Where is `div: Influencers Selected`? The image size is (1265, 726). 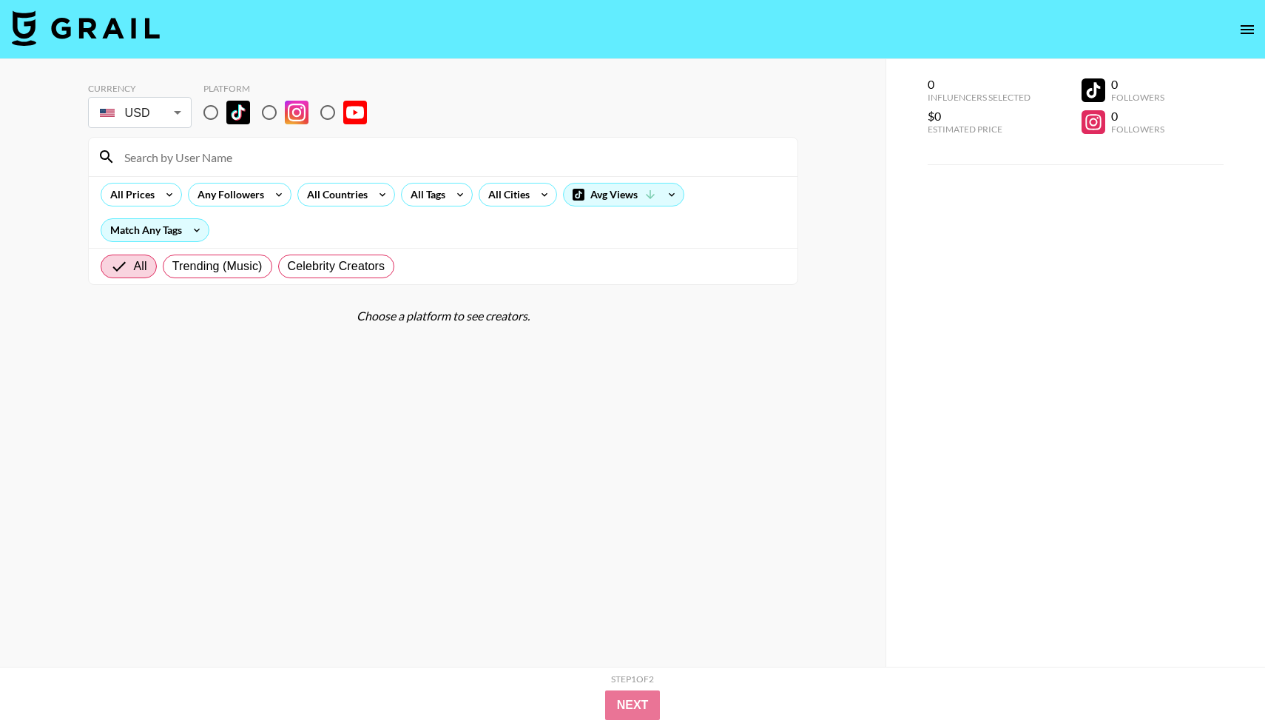
div: Influencers Selected is located at coordinates (979, 97).